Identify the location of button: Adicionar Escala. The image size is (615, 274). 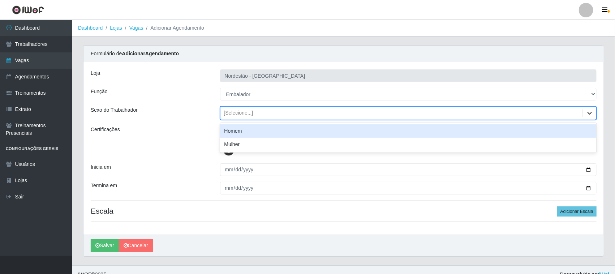
(577, 211).